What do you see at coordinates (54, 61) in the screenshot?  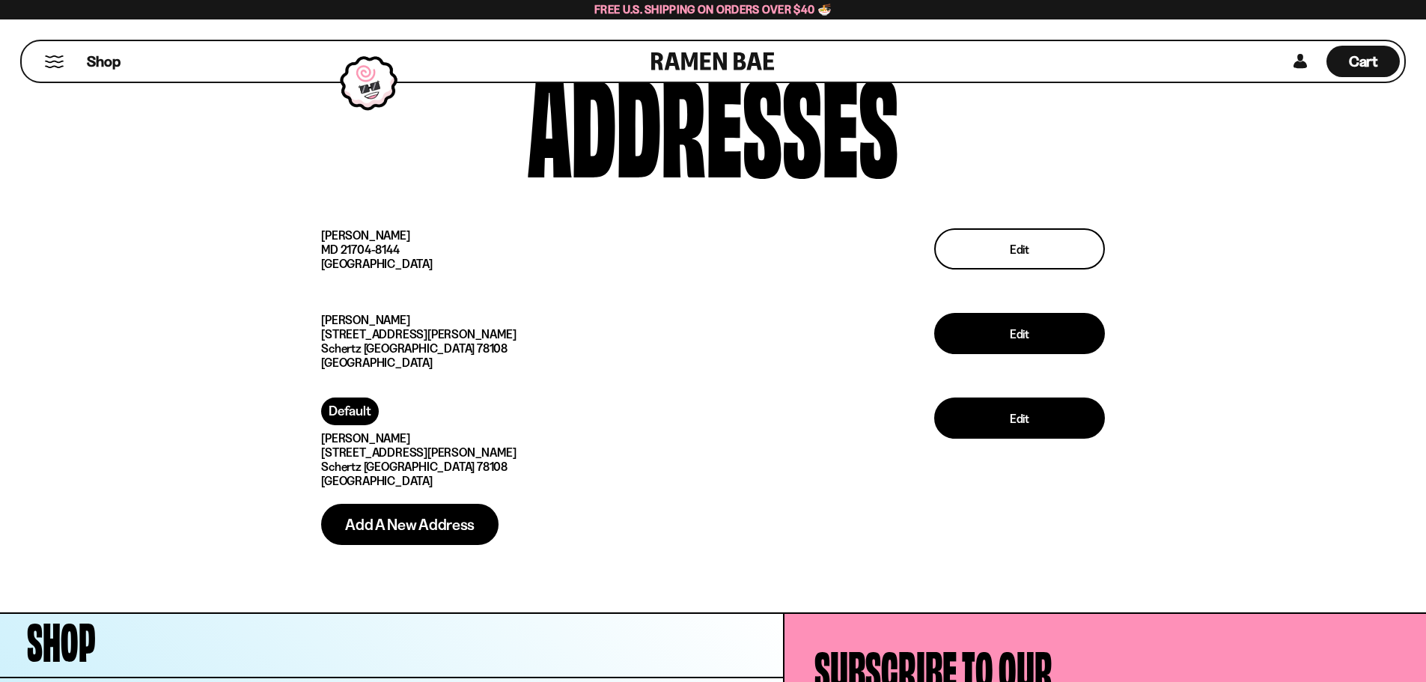 I see `button: Mobile Menu Trigger` at bounding box center [54, 61].